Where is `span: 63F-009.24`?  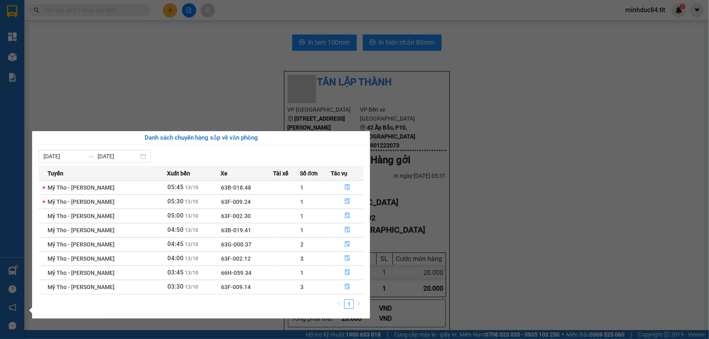 span: 63F-009.24 is located at coordinates (236, 202).